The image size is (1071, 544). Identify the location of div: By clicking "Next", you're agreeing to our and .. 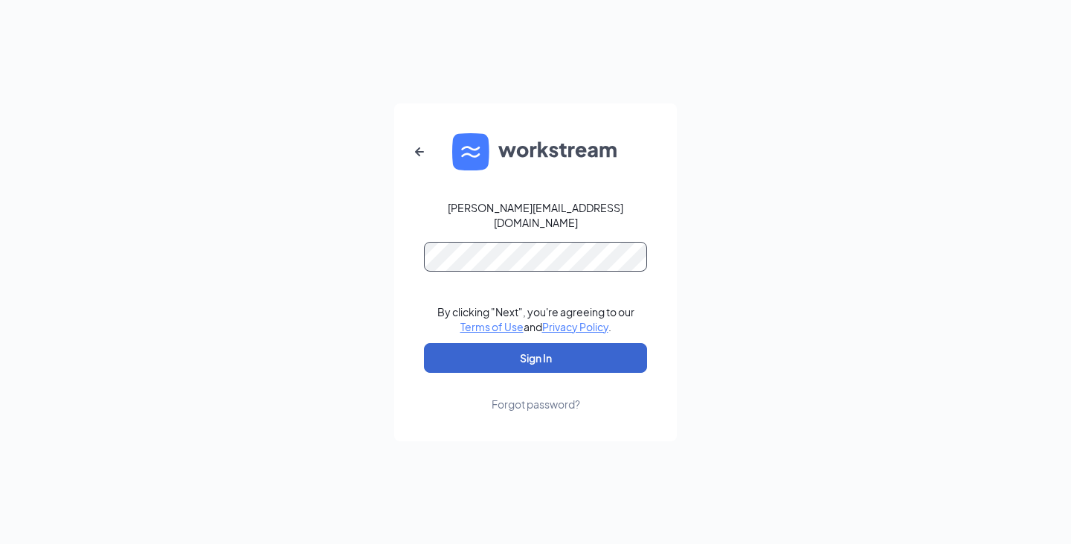
(536, 319).